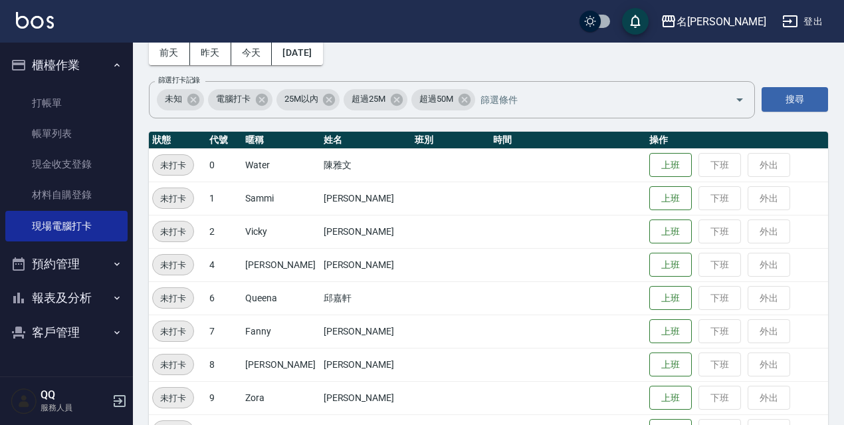 The height and width of the screenshot is (425, 844). I want to click on button: 前天, so click(169, 52).